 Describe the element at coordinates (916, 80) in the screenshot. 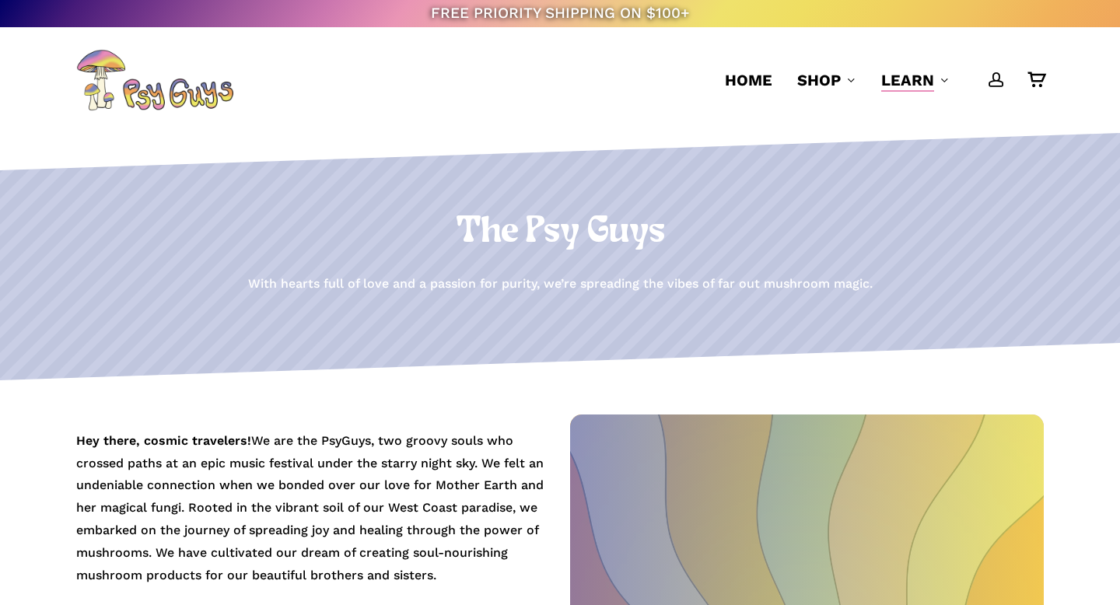

I see `a: Learn` at that location.